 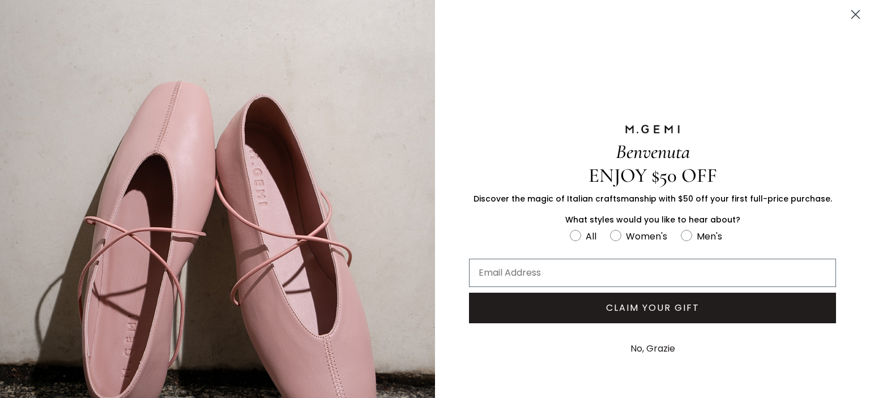 What do you see at coordinates (652, 349) in the screenshot?
I see `button: No, Grazie` at bounding box center [652, 349].